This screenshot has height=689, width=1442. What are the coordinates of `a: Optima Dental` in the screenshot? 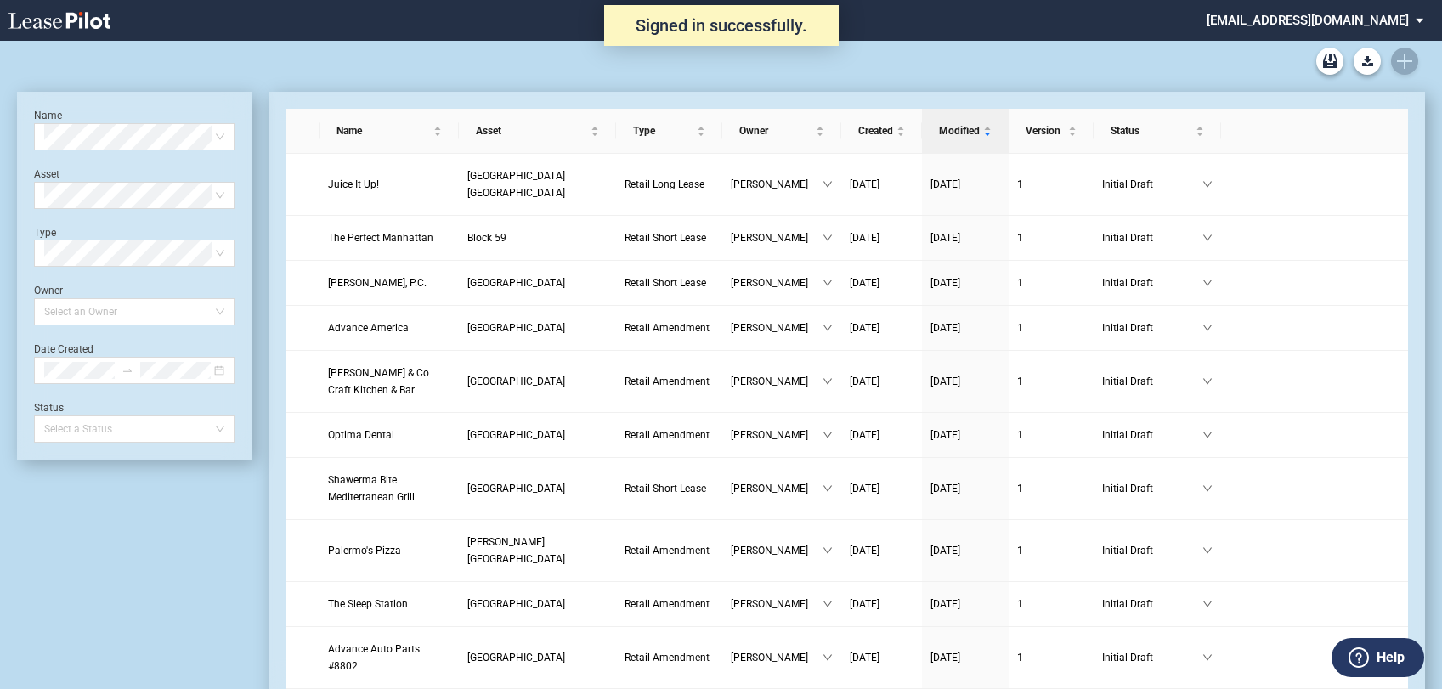 It's located at (388, 435).